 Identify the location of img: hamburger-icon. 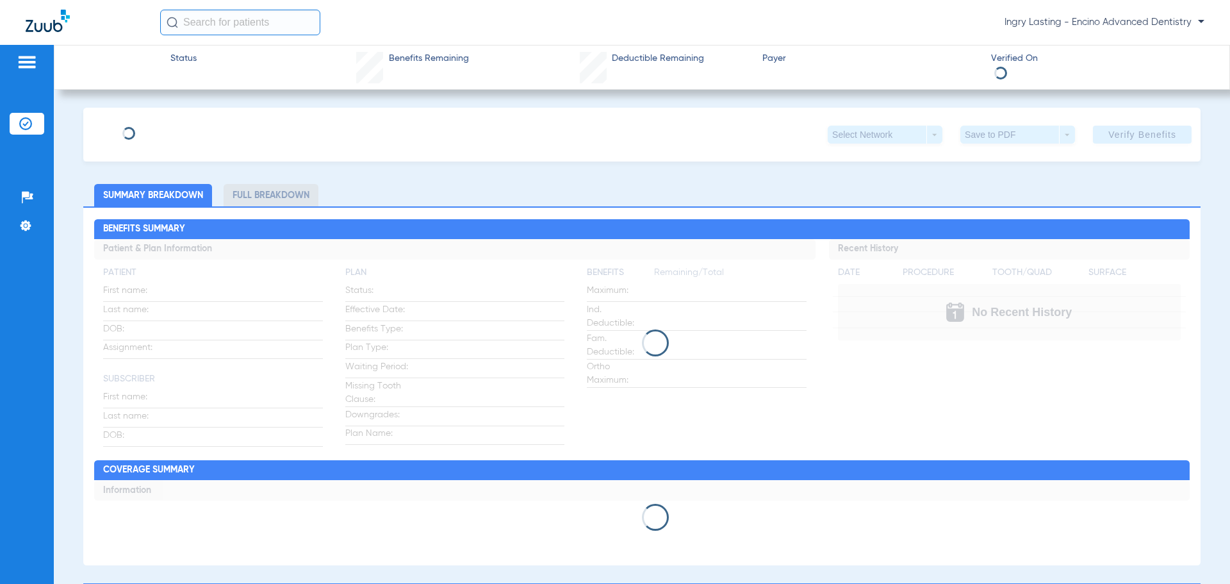
(27, 62).